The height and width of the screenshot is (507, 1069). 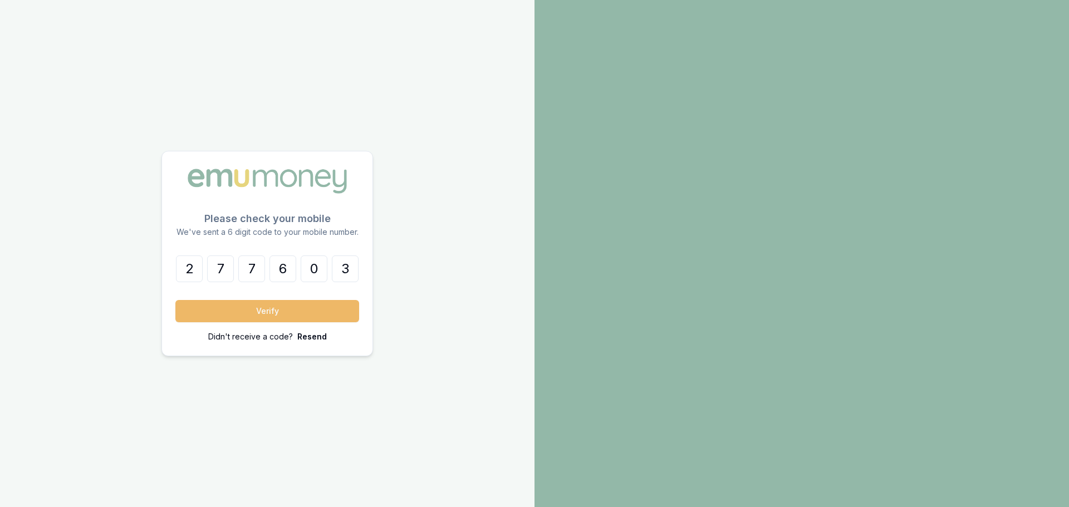 I want to click on img: Emu Money, so click(x=267, y=181).